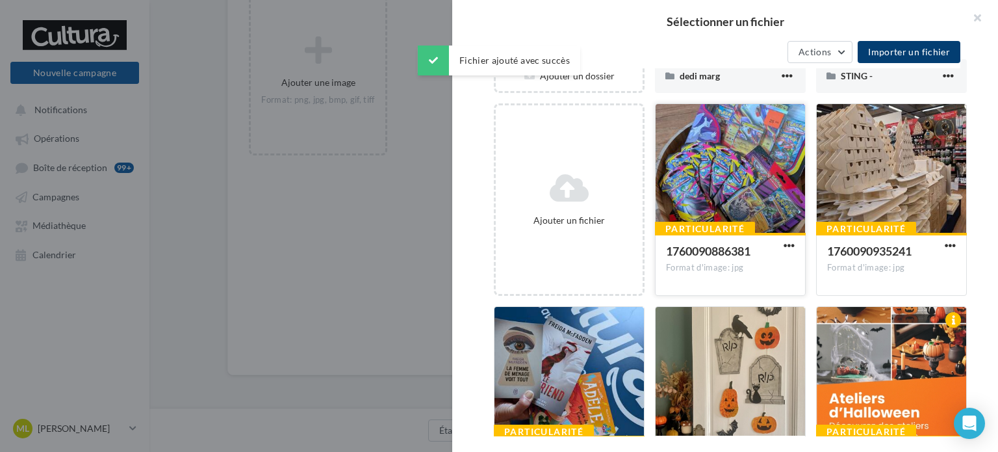 This screenshot has height=452, width=998. Describe the element at coordinates (569, 220) in the screenshot. I see `div: Ajouter un fichier` at that location.